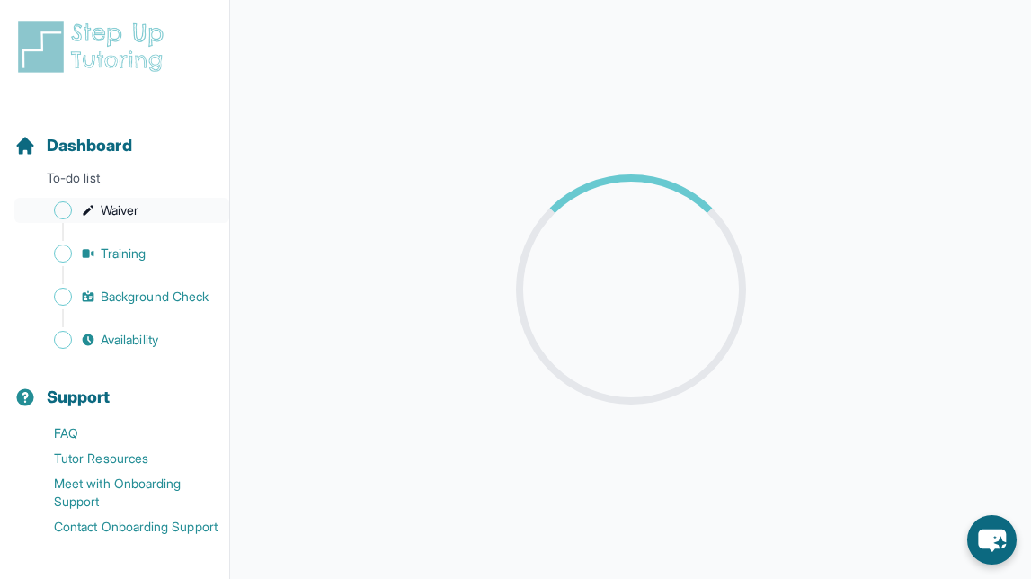 Image resolution: width=1031 pixels, height=579 pixels. Describe the element at coordinates (121, 297) in the screenshot. I see `a: Background Check` at that location.